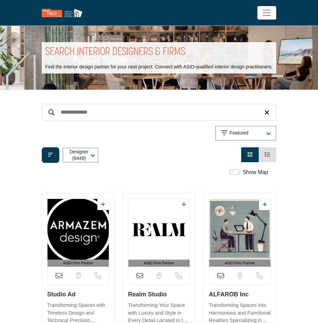 The image size is (318, 323). I want to click on p: Find the interior design partner for your next project. Connect with ASID-qualified interior desi..., so click(159, 67).